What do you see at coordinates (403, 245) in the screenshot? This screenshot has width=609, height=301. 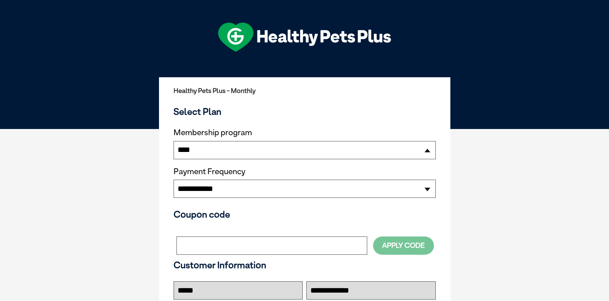 I see `button: Apply Code` at bounding box center [403, 245].